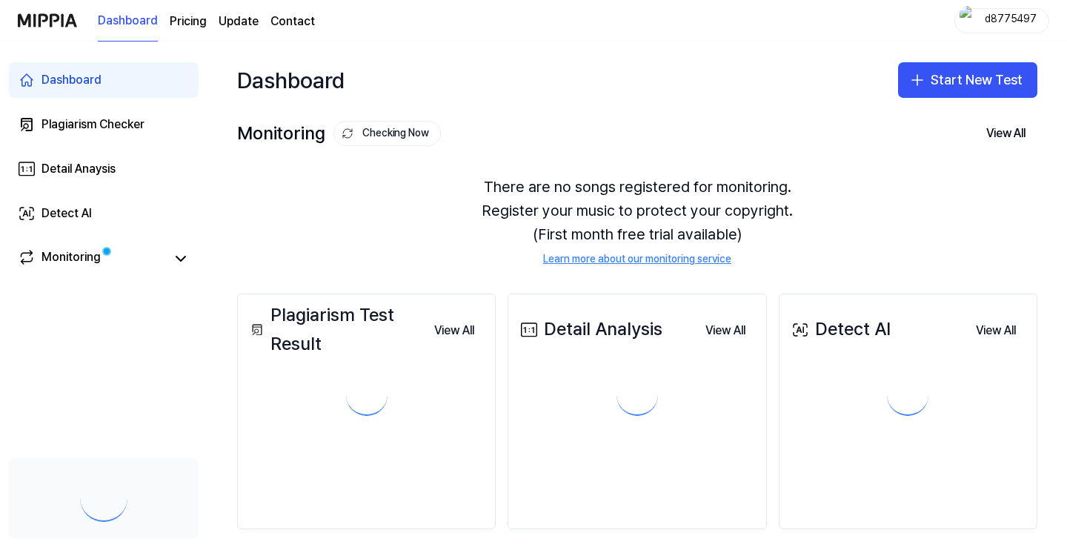  I want to click on button: profiled8775497, so click(1002, 21).